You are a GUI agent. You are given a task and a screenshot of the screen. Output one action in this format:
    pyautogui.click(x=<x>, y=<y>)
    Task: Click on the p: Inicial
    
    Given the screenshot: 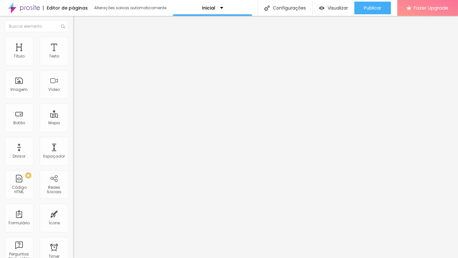 What is the action you would take?
    pyautogui.click(x=209, y=8)
    